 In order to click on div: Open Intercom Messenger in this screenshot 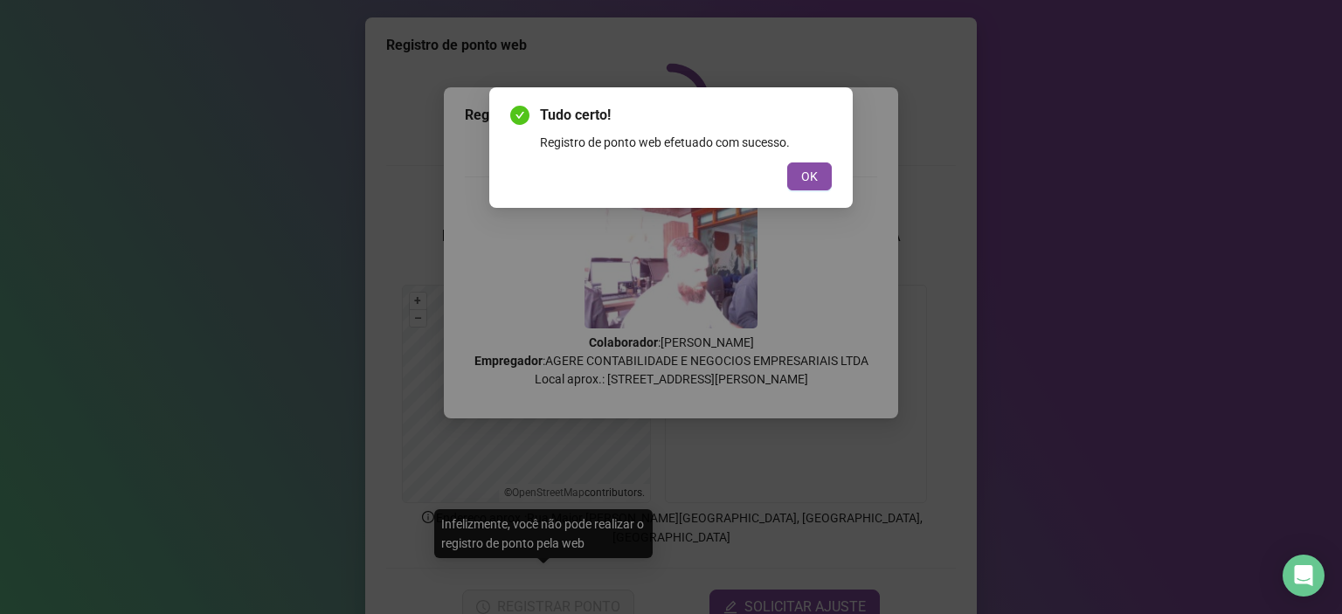, I will do `click(1304, 576)`.